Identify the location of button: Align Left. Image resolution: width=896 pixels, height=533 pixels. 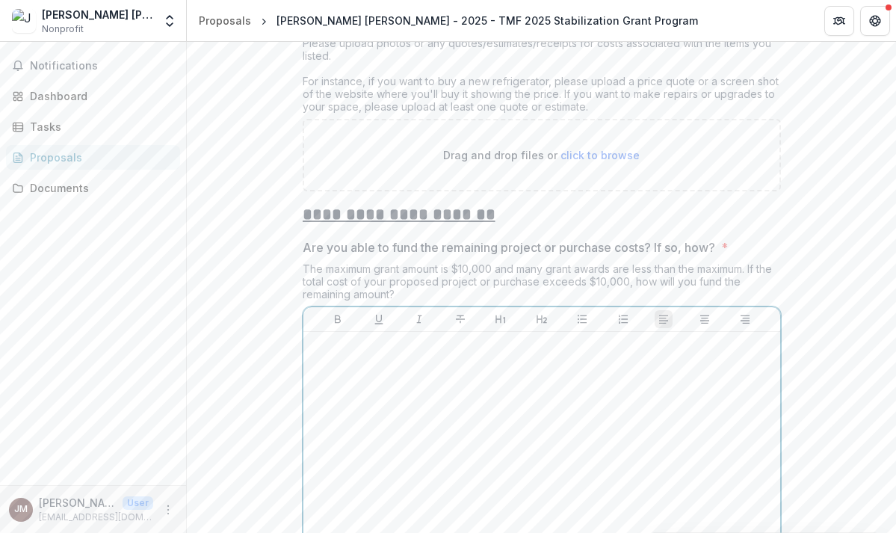
(663, 319).